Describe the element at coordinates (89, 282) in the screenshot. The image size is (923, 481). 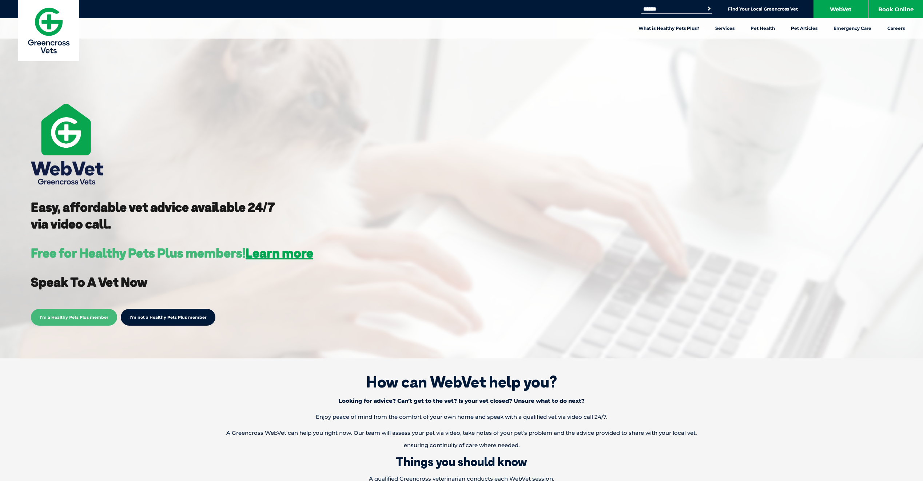
I see `strong: Speak To A Vet Now` at that location.